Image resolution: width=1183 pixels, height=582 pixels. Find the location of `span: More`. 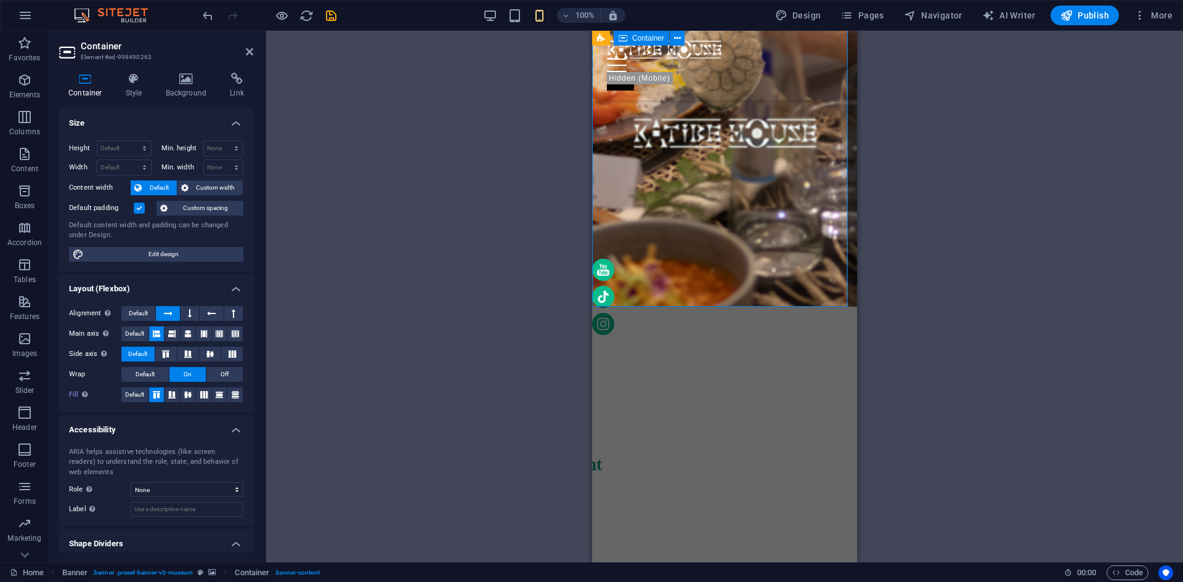

span: More is located at coordinates (1153, 15).